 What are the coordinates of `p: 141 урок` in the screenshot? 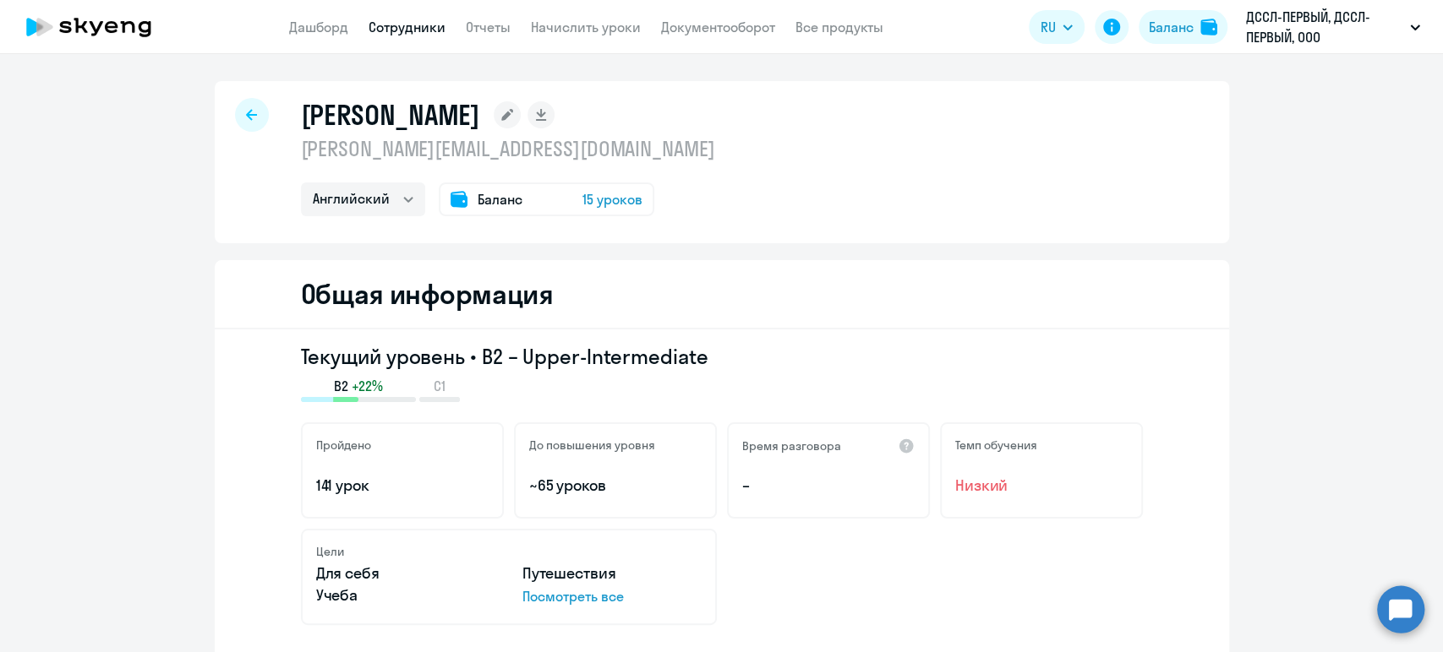 It's located at (402, 486).